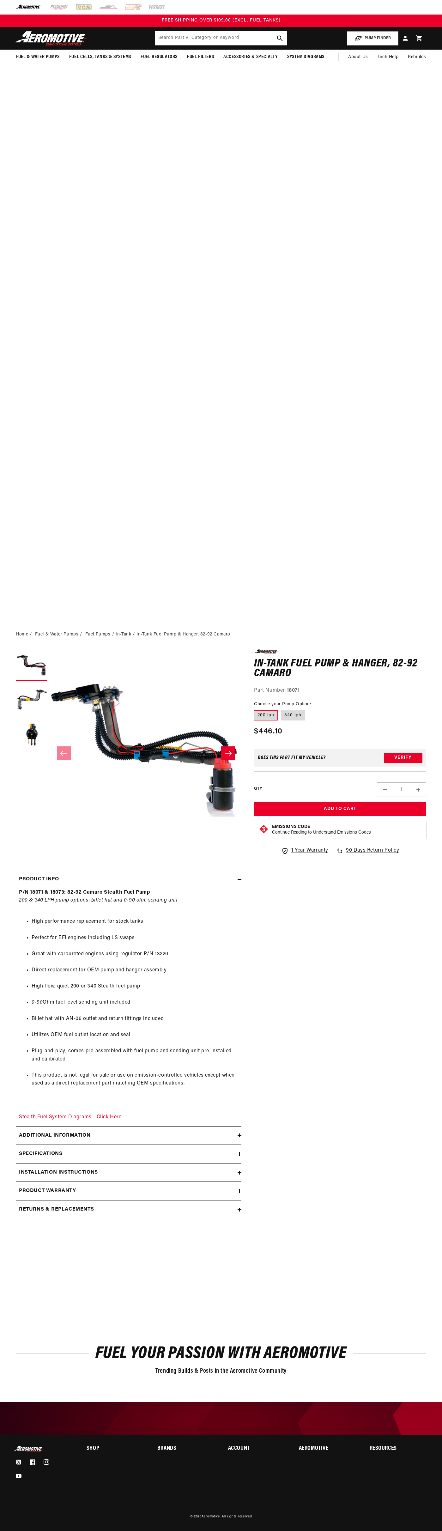 The width and height of the screenshot is (442, 1531). Describe the element at coordinates (159, 57) in the screenshot. I see `span: Fuel Regulators` at that location.